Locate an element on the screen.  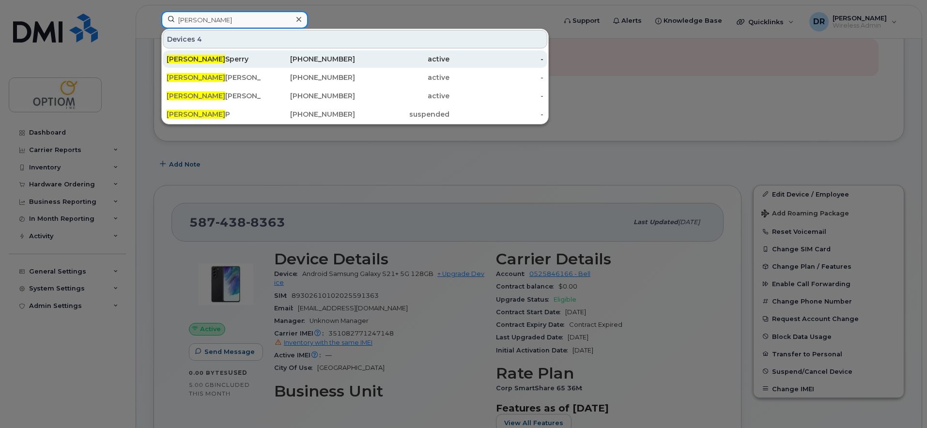
div: suspended is located at coordinates (402, 114).